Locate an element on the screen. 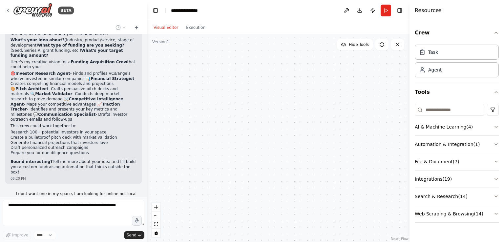  li: Create a bulletproof pitch deck with market validation is located at coordinates (73, 138).